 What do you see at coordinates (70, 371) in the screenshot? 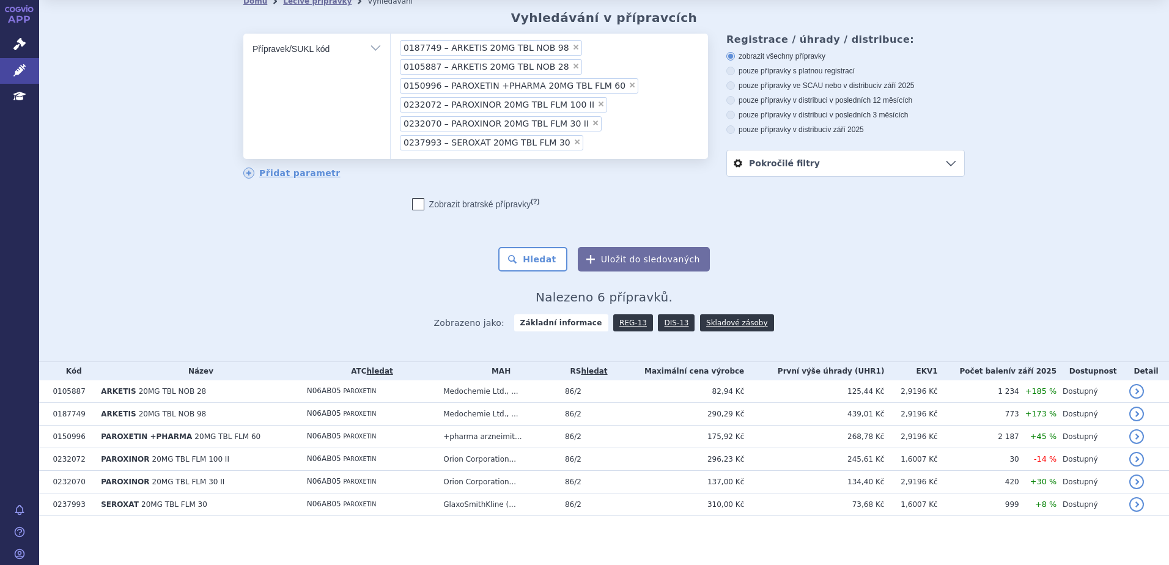
I see `th: Kód` at bounding box center [70, 371].